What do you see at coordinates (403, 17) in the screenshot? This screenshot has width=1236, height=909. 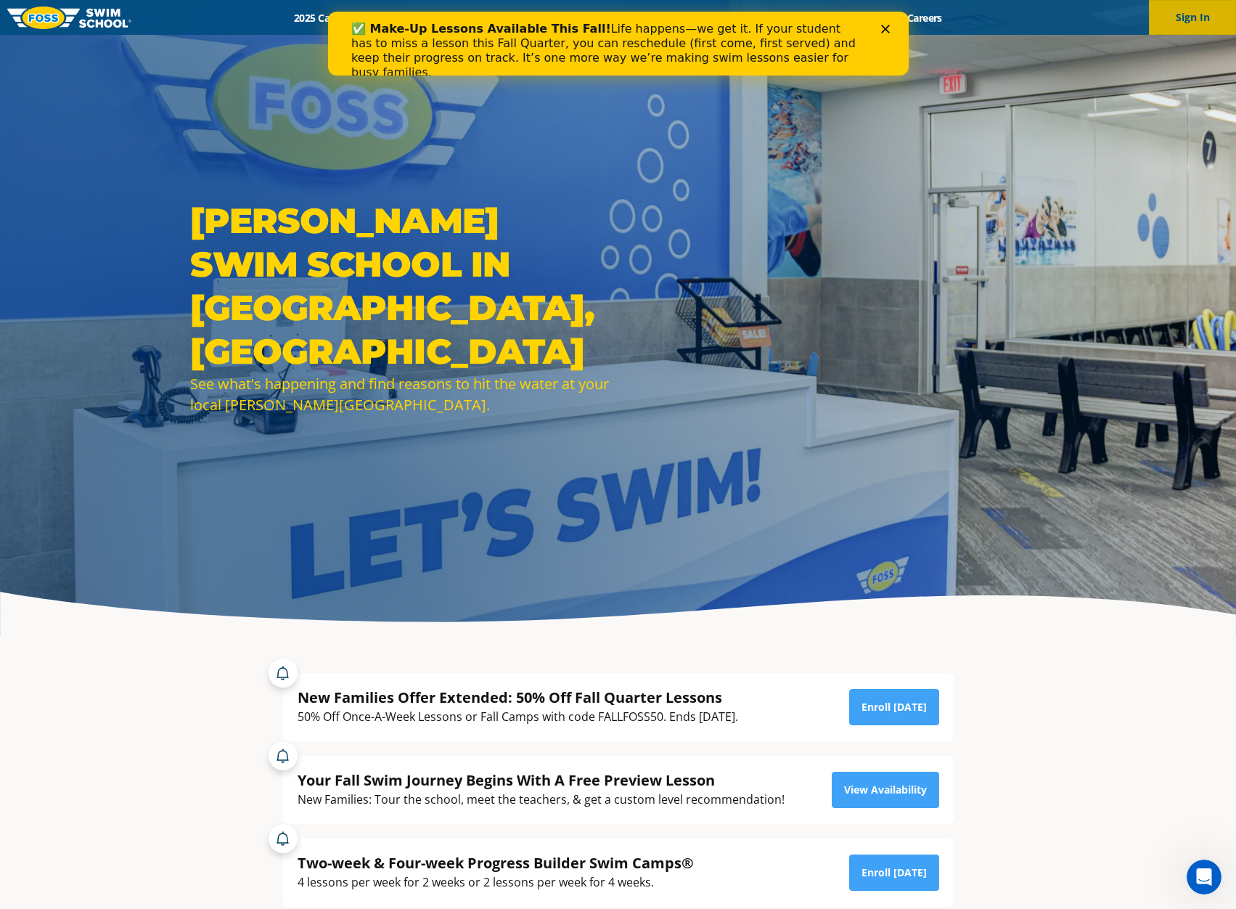 I see `a: Schools` at bounding box center [403, 17].